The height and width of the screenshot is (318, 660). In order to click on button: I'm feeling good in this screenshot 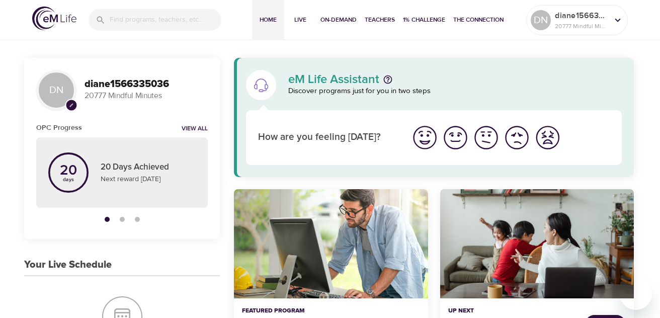, I will do `click(455, 137)`.